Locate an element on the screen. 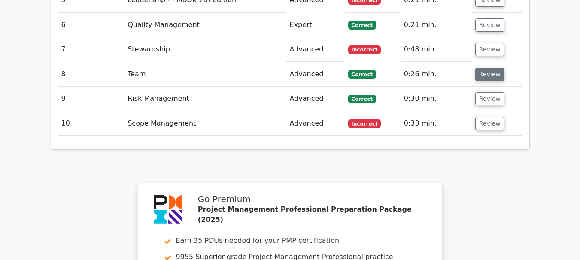  td: 0:33 min. is located at coordinates (436, 124).